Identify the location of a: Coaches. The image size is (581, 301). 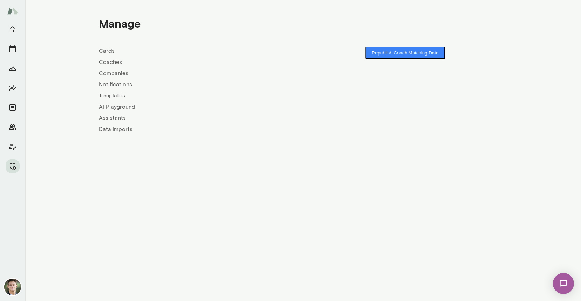
(201, 62).